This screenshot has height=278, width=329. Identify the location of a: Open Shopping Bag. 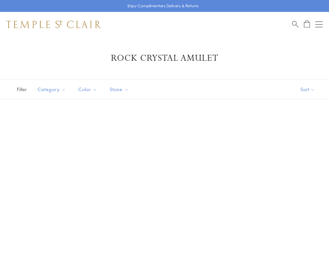
(307, 24).